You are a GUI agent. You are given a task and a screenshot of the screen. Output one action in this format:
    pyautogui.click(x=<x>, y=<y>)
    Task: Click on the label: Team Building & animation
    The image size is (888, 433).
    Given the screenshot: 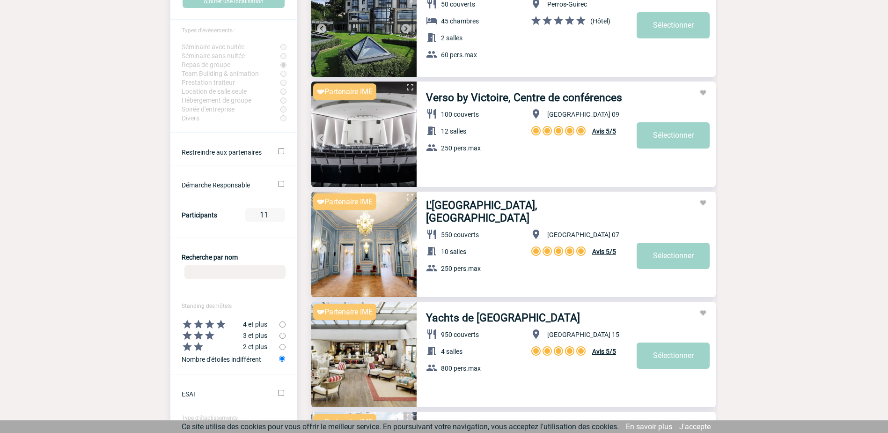 What is the action you would take?
    pyautogui.click(x=231, y=74)
    